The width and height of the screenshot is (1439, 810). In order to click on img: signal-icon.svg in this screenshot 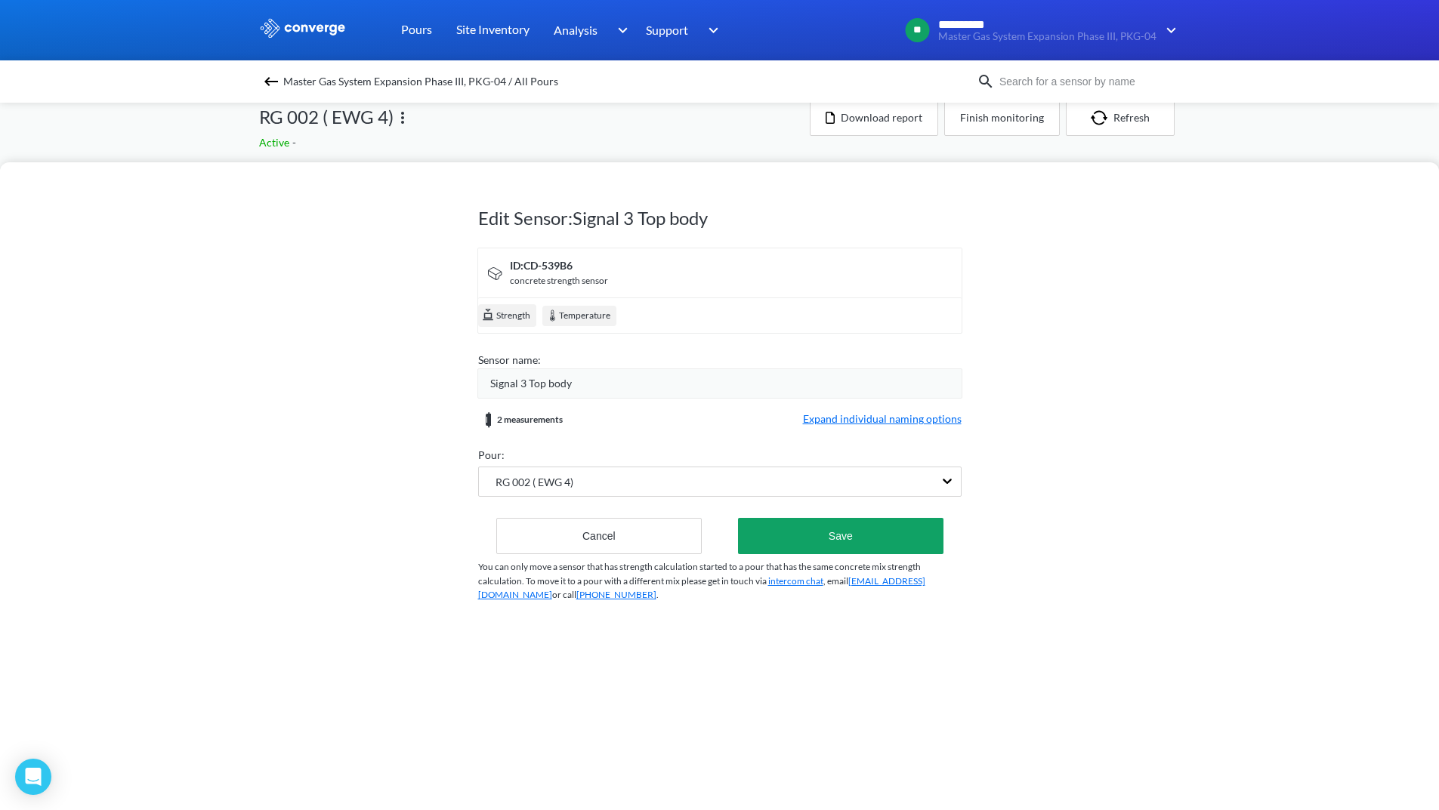, I will do `click(495, 273)`.